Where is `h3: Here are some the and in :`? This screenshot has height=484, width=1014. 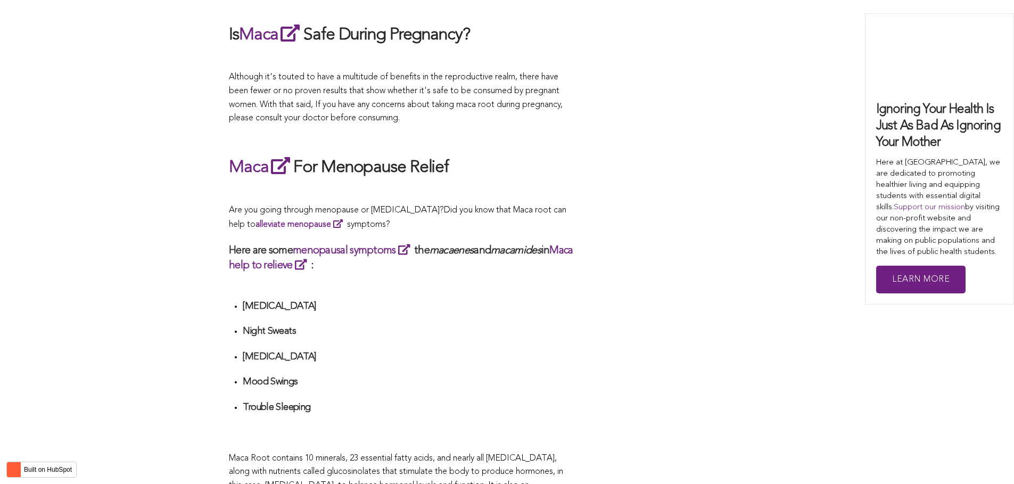 h3: Here are some the and in : is located at coordinates (402, 258).